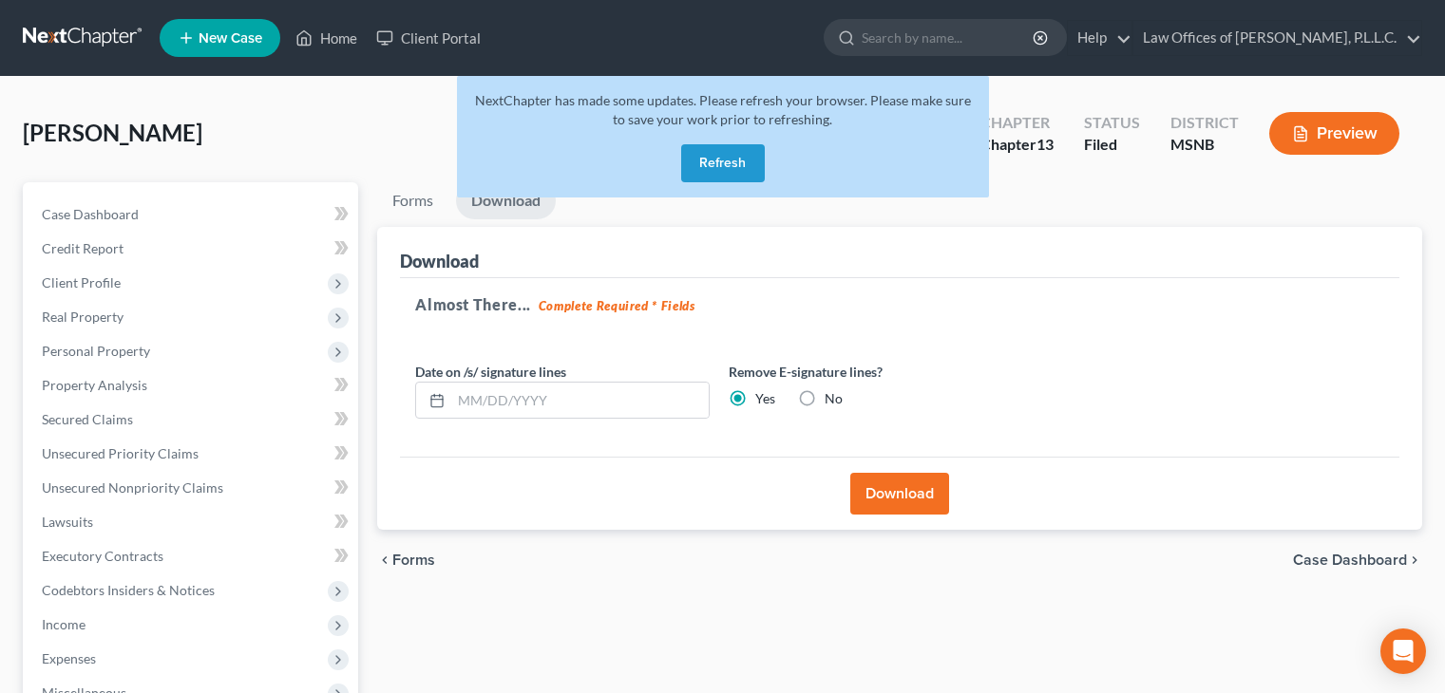  Describe the element at coordinates (87, 419) in the screenshot. I see `span: Secured Claims` at that location.